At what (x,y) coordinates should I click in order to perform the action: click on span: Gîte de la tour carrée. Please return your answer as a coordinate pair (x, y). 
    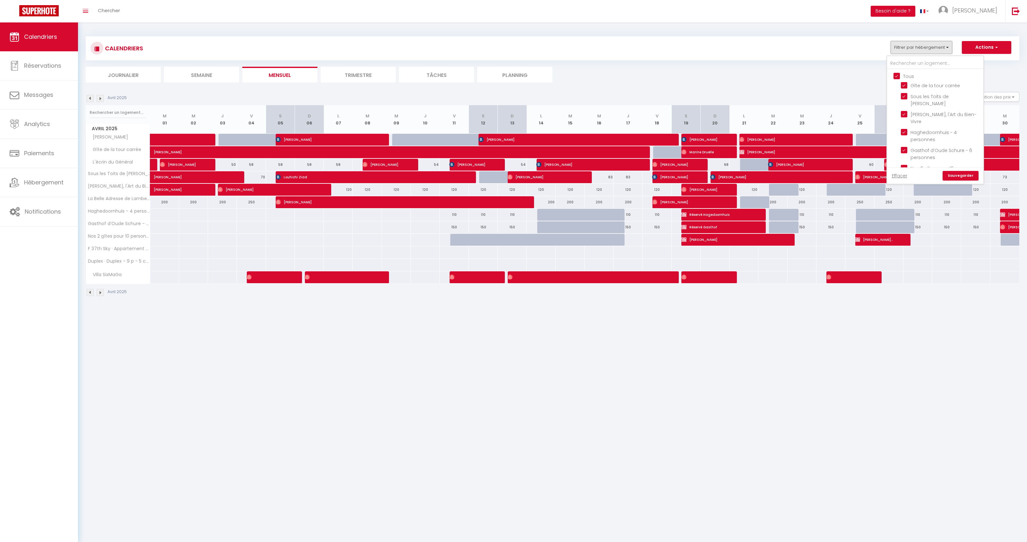
    Looking at the image, I should click on (115, 150).